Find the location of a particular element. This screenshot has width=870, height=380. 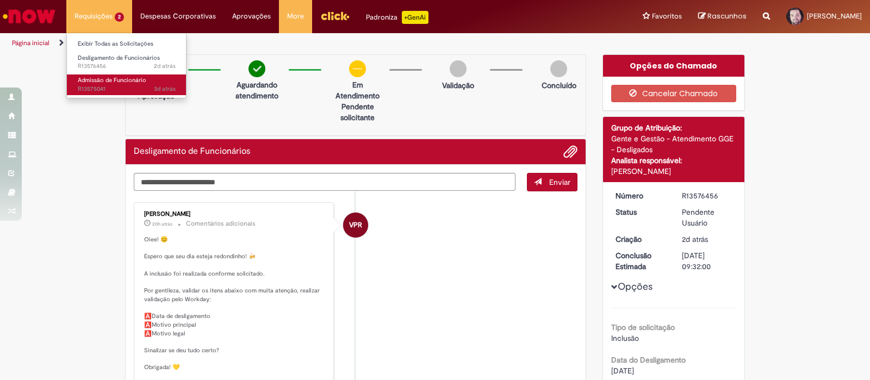

ul: Requisições is located at coordinates (126, 65).